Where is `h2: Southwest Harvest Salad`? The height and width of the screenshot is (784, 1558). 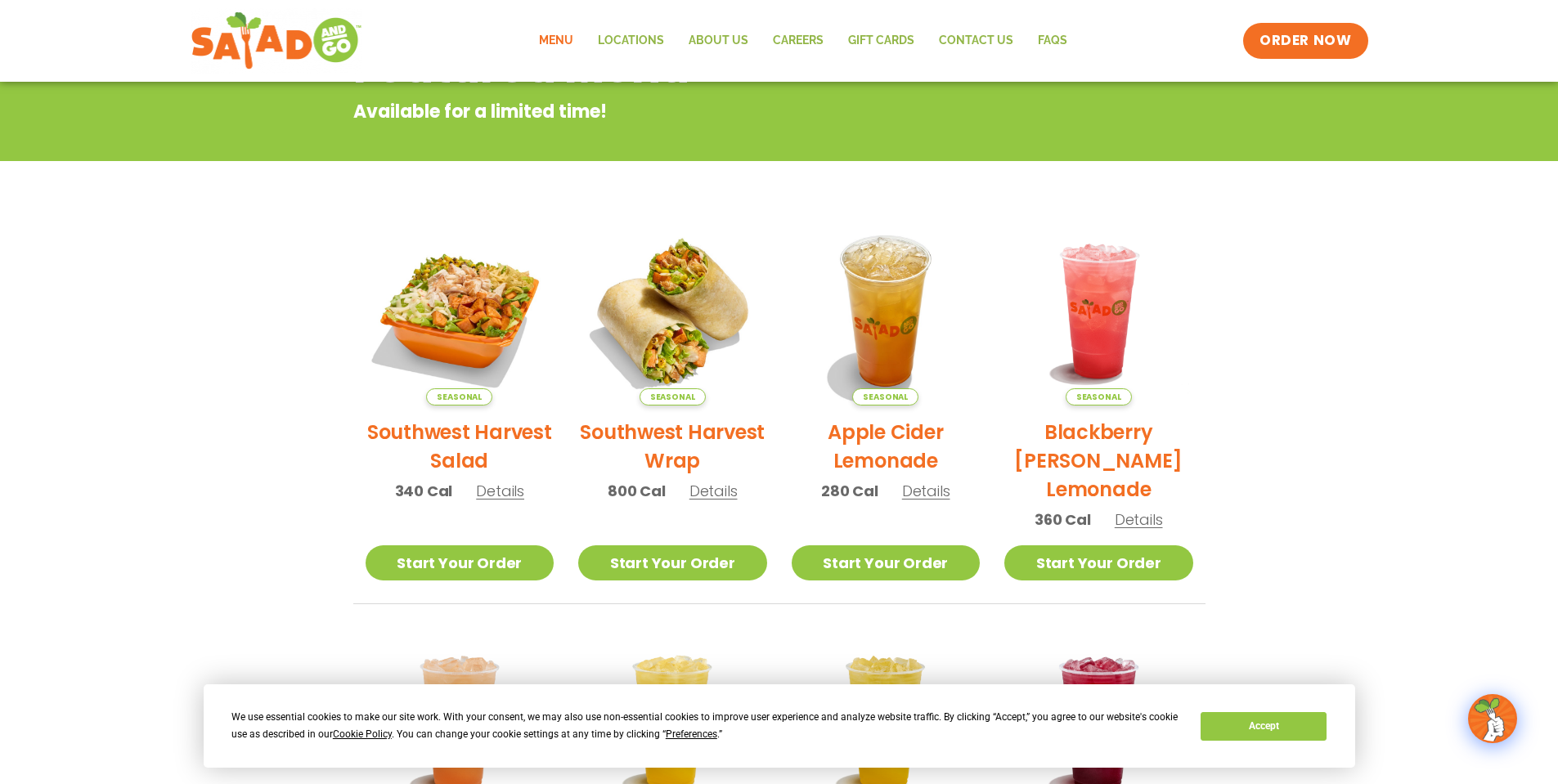
h2: Southwest Harvest Salad is located at coordinates (460, 446).